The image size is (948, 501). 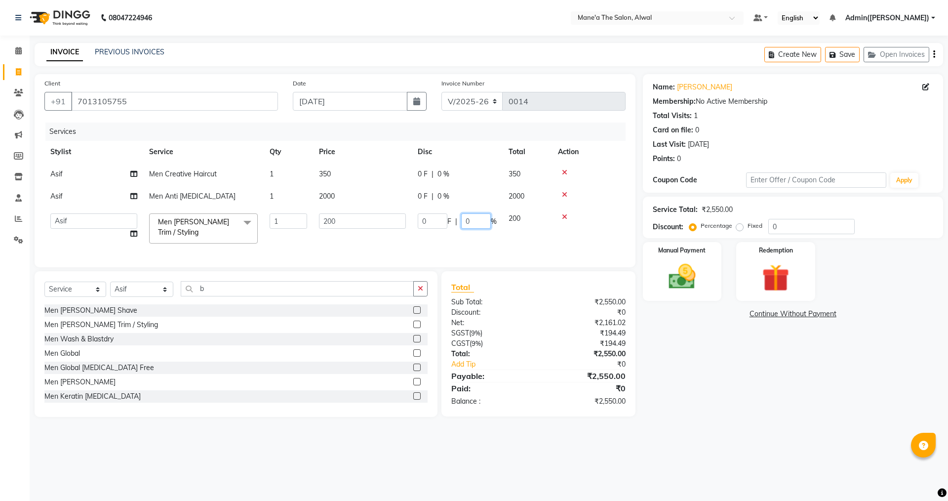 I want to click on button: Open Invoices, so click(x=897, y=54).